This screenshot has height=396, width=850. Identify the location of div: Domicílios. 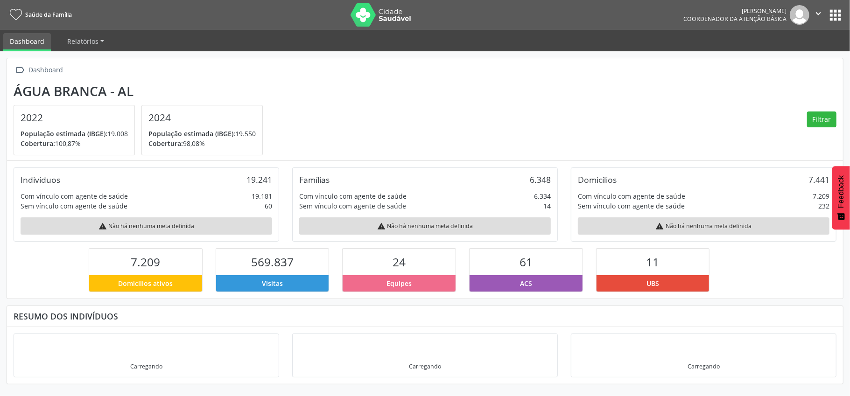
(597, 180).